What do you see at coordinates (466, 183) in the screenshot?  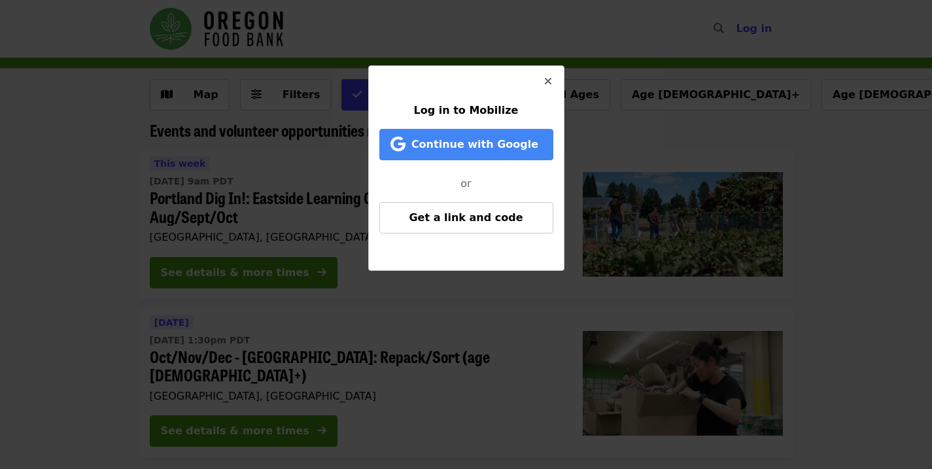 I see `span: or` at bounding box center [466, 183].